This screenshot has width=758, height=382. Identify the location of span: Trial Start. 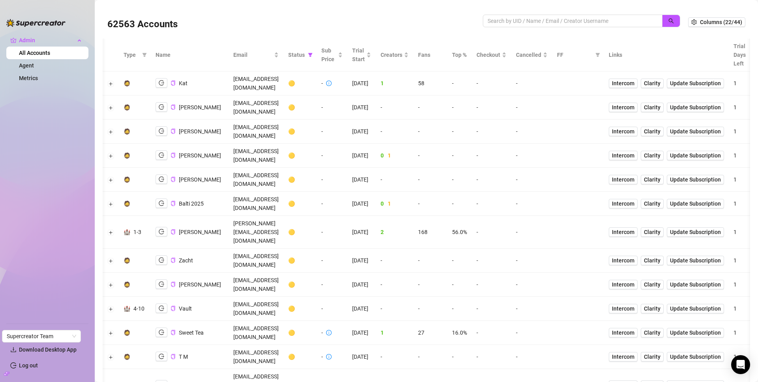
(358, 55).